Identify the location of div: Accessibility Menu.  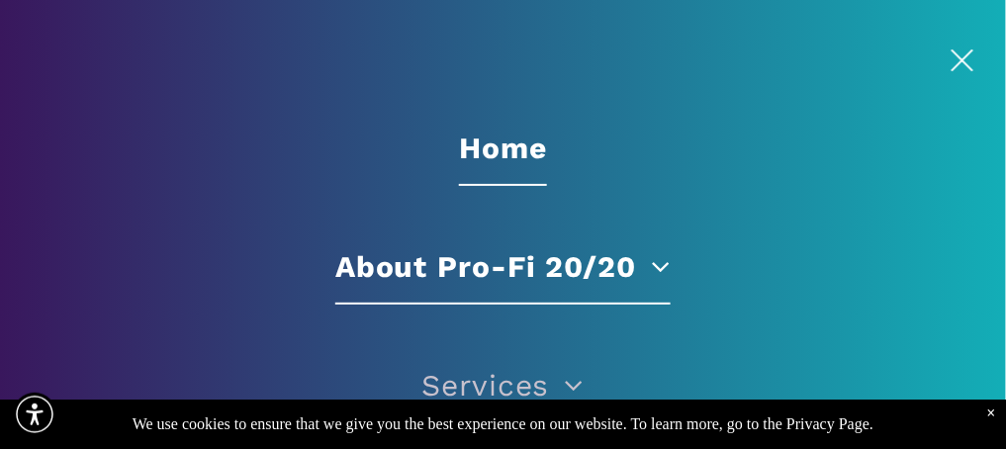
(35, 415).